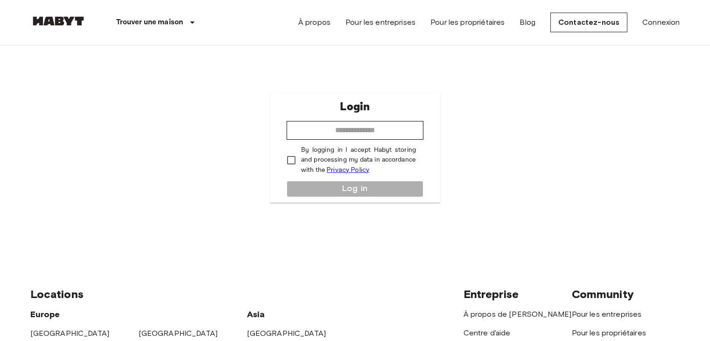  I want to click on p: Trouver une maison, so click(150, 22).